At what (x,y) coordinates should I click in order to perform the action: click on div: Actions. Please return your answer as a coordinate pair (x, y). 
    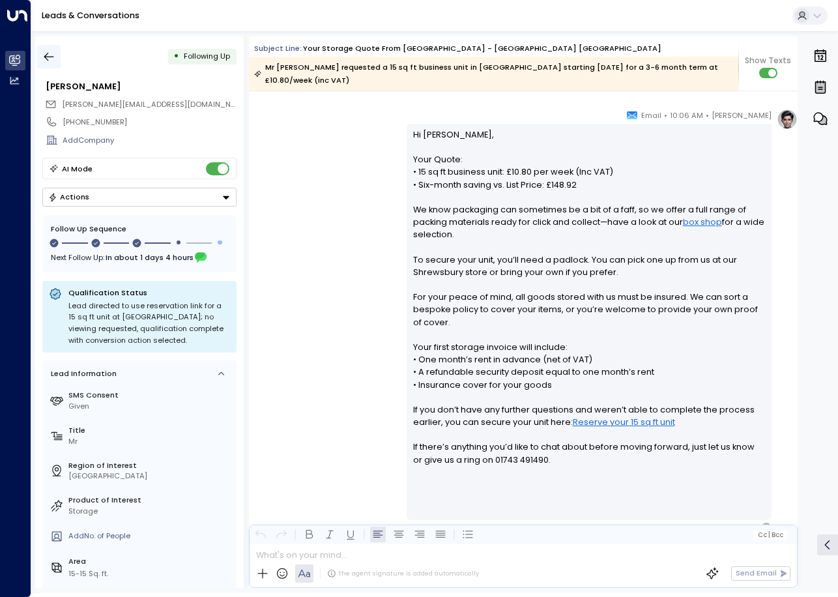
    Looking at the image, I should click on (68, 197).